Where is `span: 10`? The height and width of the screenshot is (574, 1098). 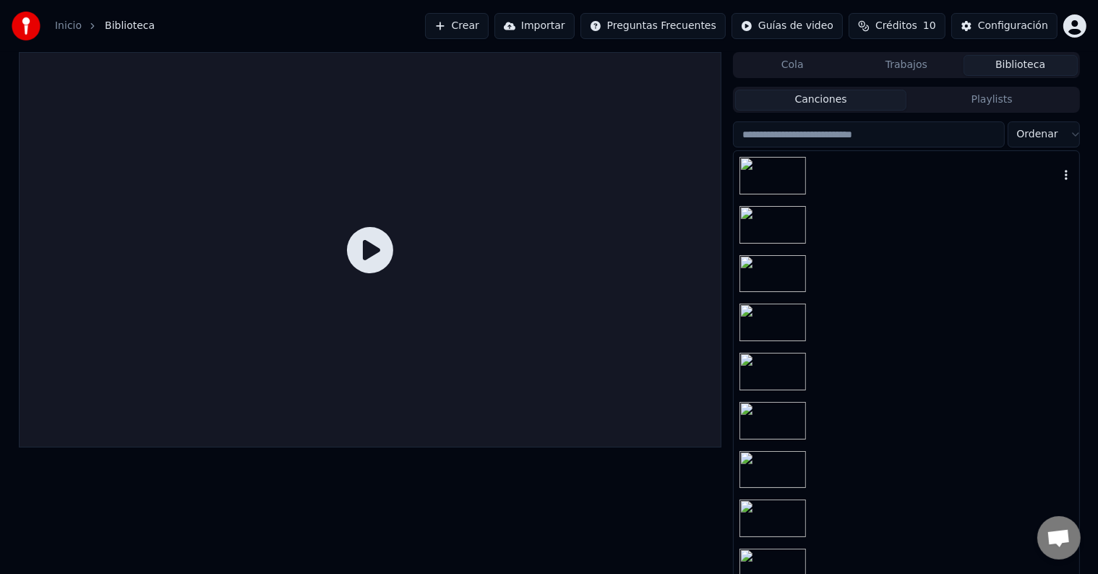
span: 10 is located at coordinates (929, 26).